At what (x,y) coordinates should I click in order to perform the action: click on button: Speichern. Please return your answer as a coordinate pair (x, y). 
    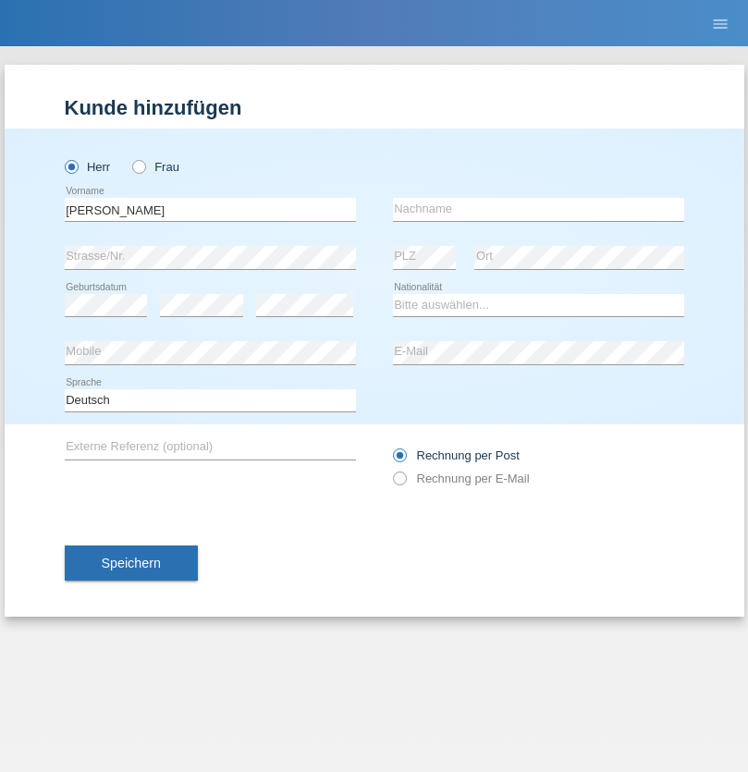
    Looking at the image, I should click on (131, 563).